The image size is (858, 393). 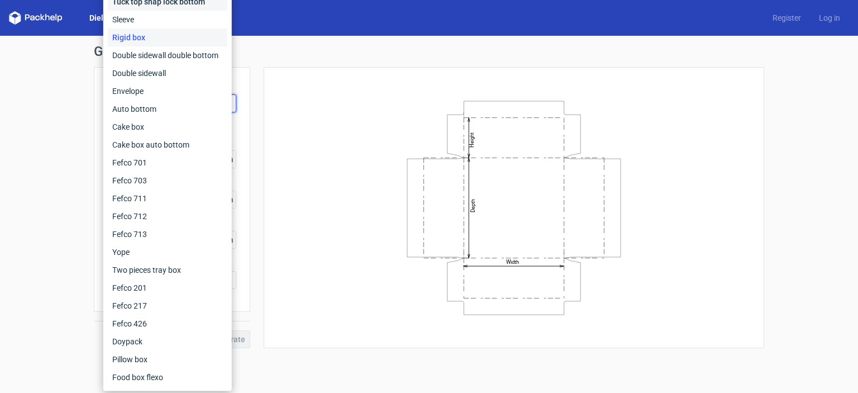 What do you see at coordinates (168, 55) in the screenshot?
I see `div: Double sidewall double bottom` at bounding box center [168, 55].